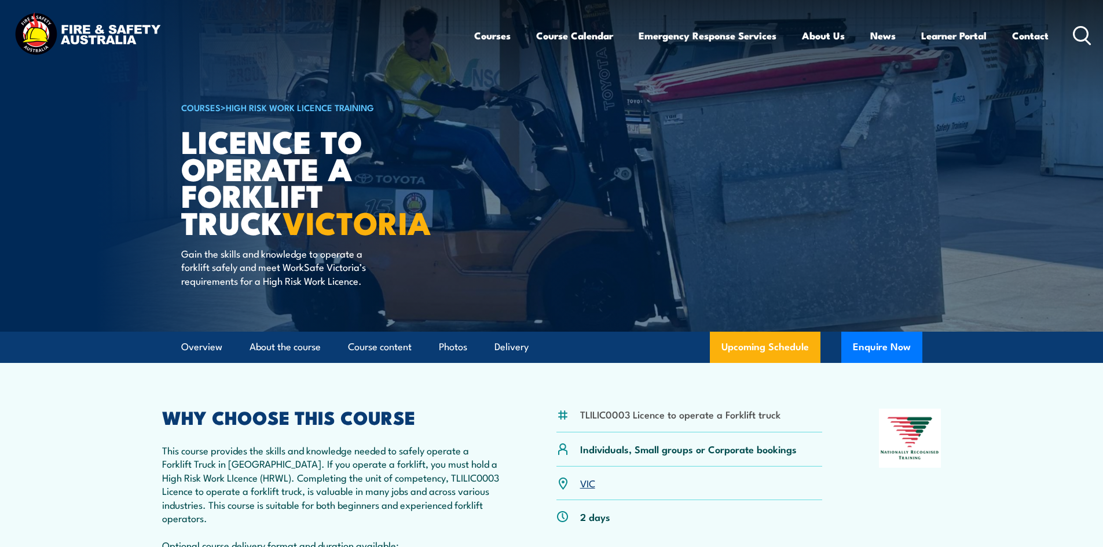 This screenshot has width=1103, height=547. Describe the element at coordinates (380, 347) in the screenshot. I see `a: Course content` at that location.